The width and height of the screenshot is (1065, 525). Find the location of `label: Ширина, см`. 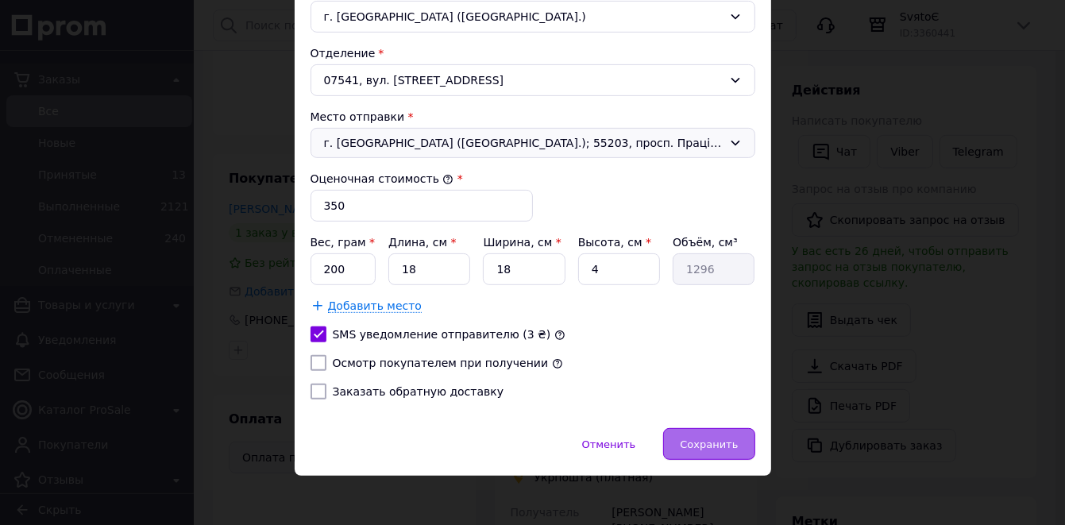

label: Ширина, см is located at coordinates (522, 242).